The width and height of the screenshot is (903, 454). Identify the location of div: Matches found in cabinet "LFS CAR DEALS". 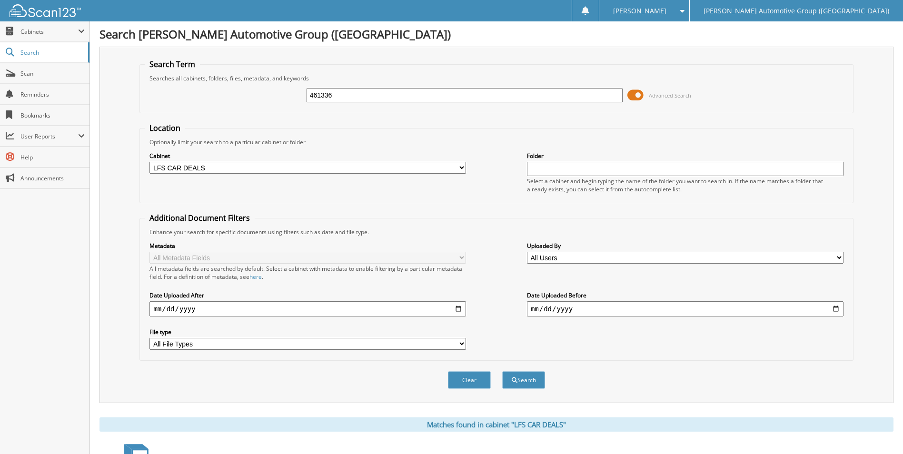
(497, 425).